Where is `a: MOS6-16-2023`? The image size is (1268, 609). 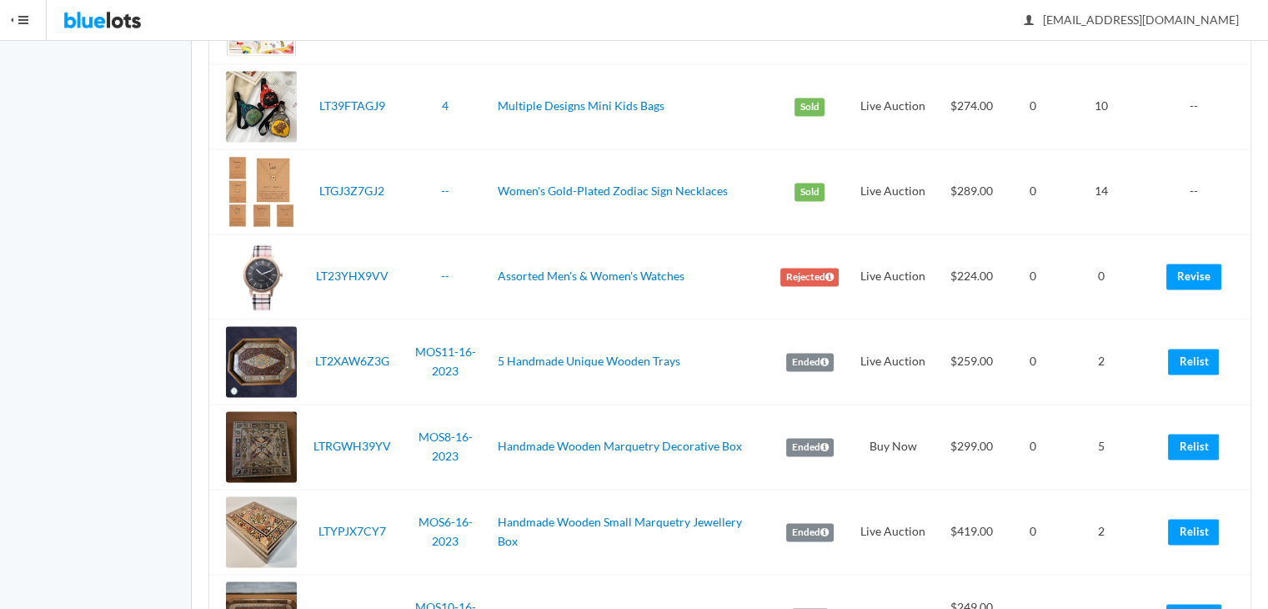 a: MOS6-16-2023 is located at coordinates (445, 531).